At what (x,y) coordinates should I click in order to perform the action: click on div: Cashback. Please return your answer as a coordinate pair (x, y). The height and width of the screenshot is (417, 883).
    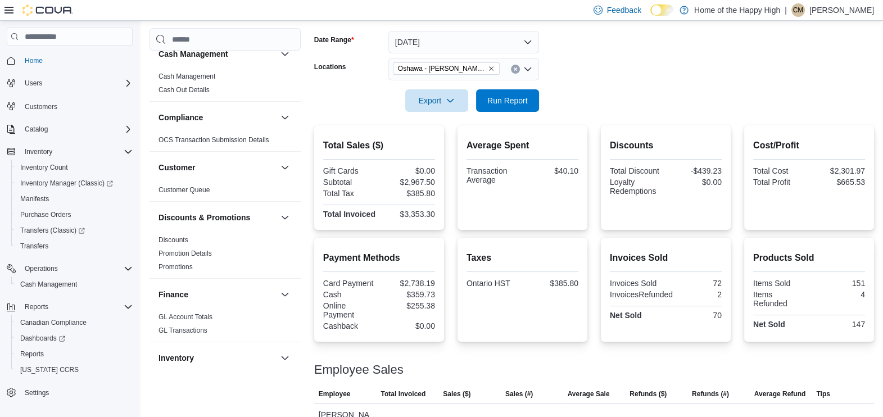
    Looking at the image, I should click on (350, 326).